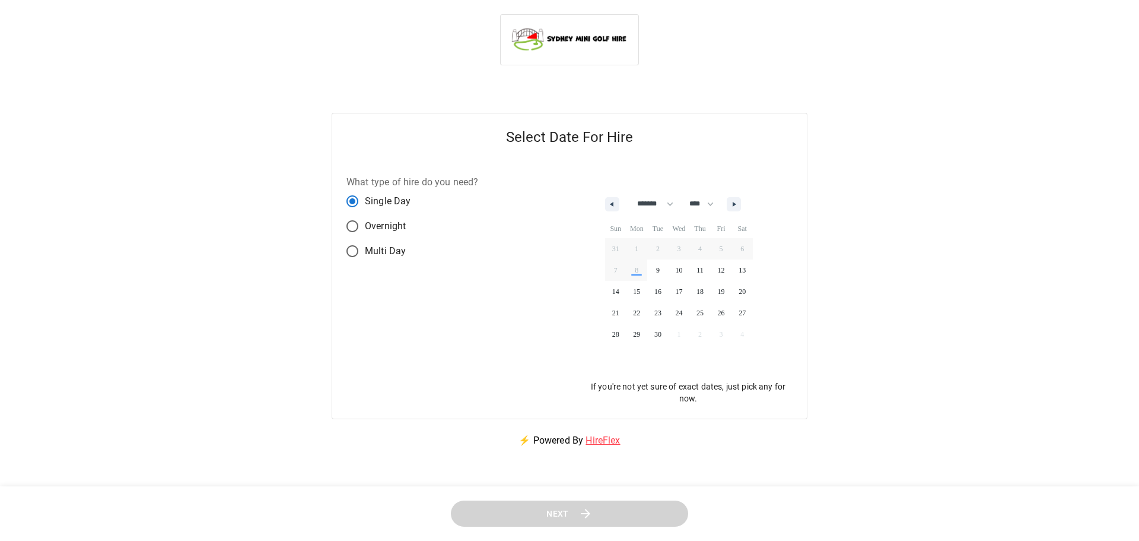 The image size is (1139, 541). Describe the element at coordinates (658, 313) in the screenshot. I see `span: 23` at that location.